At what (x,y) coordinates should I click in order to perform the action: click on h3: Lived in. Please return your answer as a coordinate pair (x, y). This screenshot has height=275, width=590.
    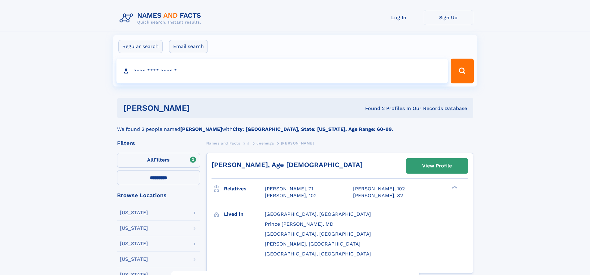
    Looking at the image, I should click on (244, 214).